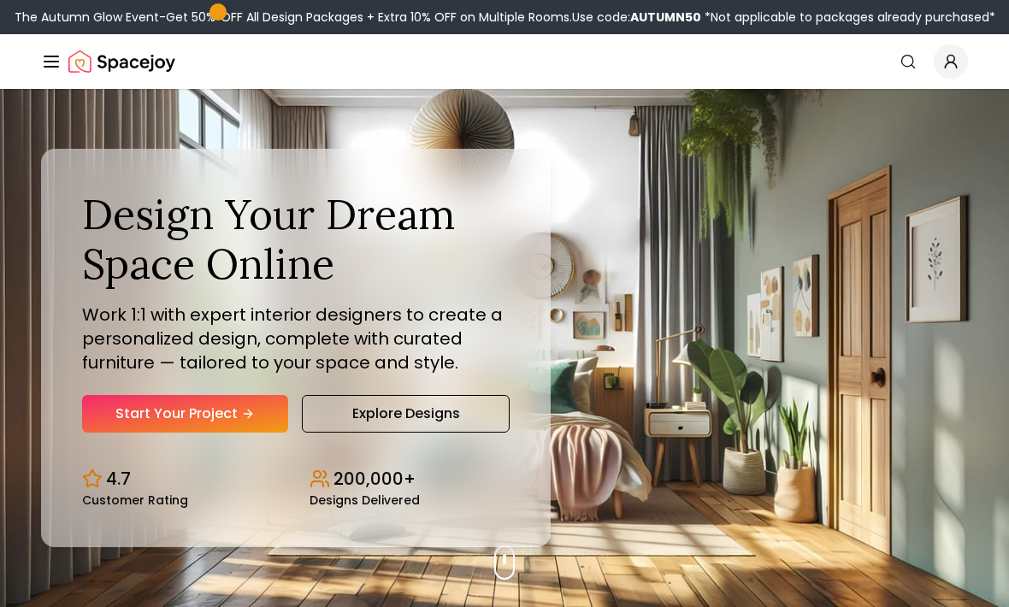  I want to click on p: Work 1:1 with expert interior designers to create a personalized design, complete with curated fu..., so click(296, 339).